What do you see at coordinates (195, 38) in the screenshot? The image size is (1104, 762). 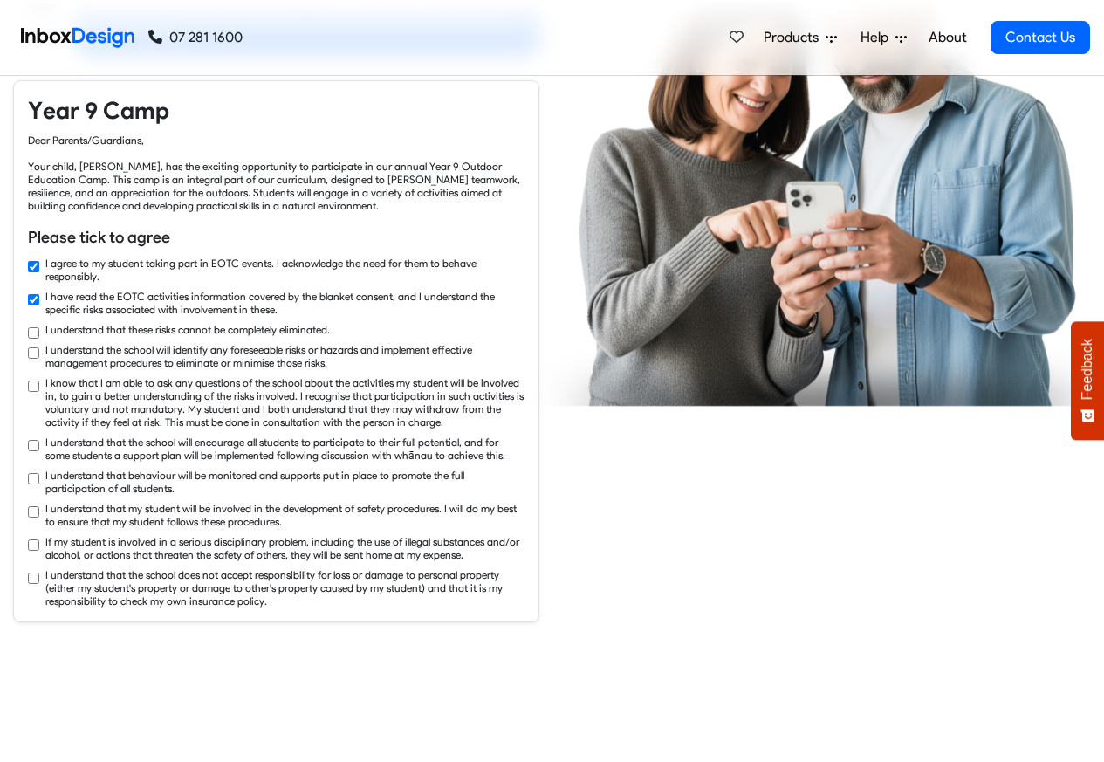 I see `a: 07 281 1600` at bounding box center [195, 38].